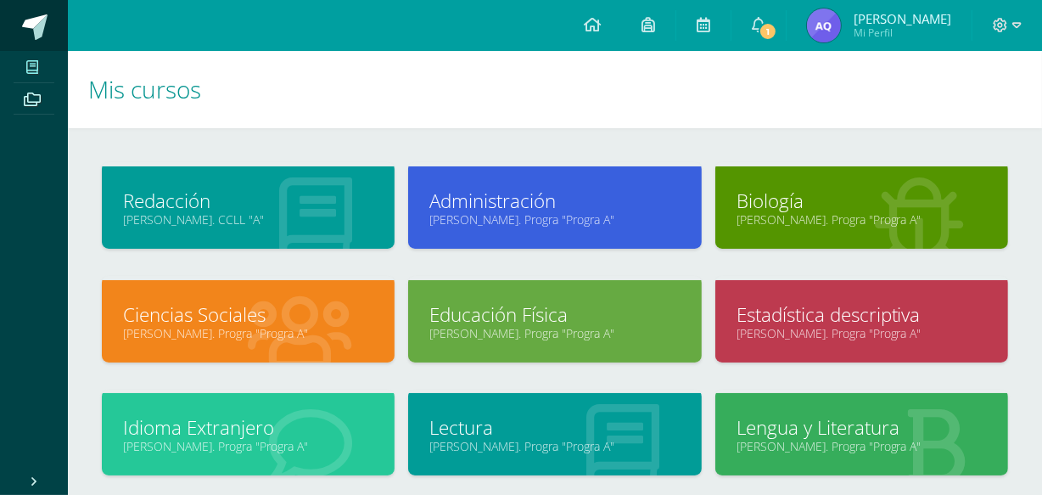 The image size is (1042, 495). Describe the element at coordinates (768, 31) in the screenshot. I see `span: 1` at that location.